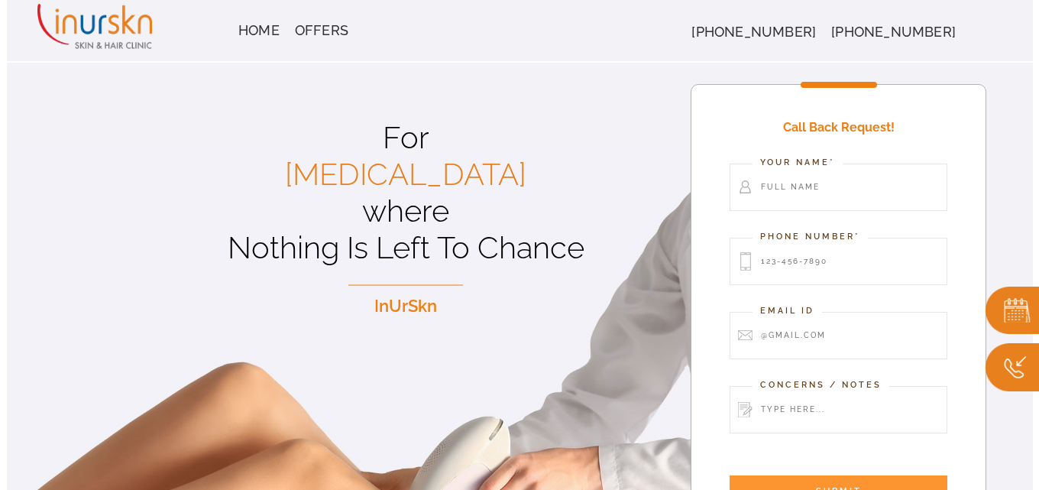 This screenshot has height=490, width=1039. Describe the element at coordinates (820, 385) in the screenshot. I see `label: Concerns / Notes` at that location.